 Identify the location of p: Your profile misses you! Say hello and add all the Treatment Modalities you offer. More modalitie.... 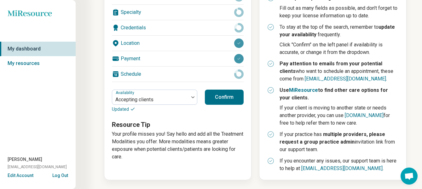
(178, 145).